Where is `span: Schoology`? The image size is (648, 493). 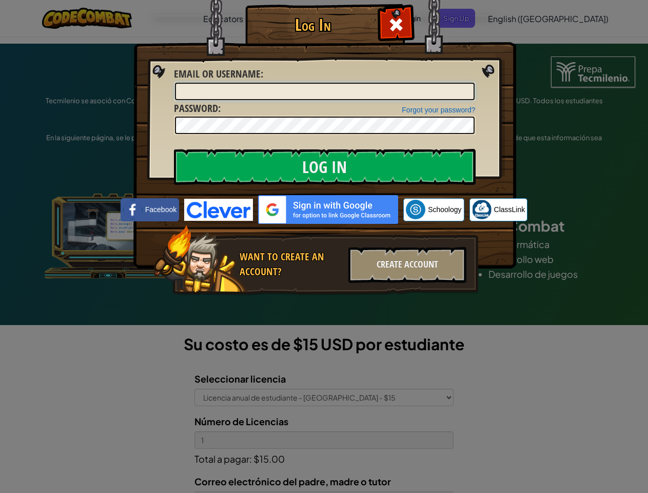
span: Schoology is located at coordinates (445, 209).